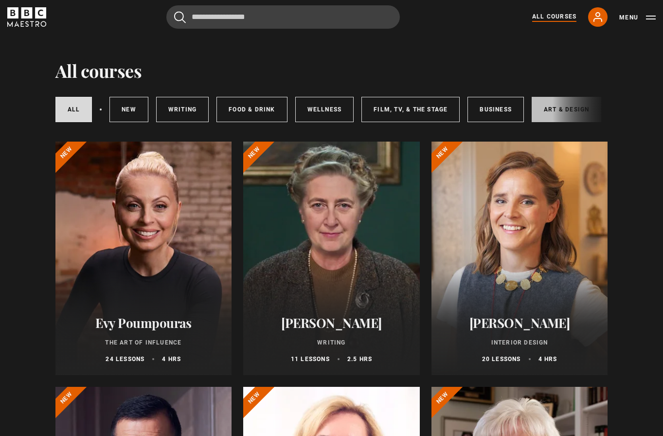  What do you see at coordinates (637, 18) in the screenshot?
I see `button: Toggle navigation` at bounding box center [637, 18].